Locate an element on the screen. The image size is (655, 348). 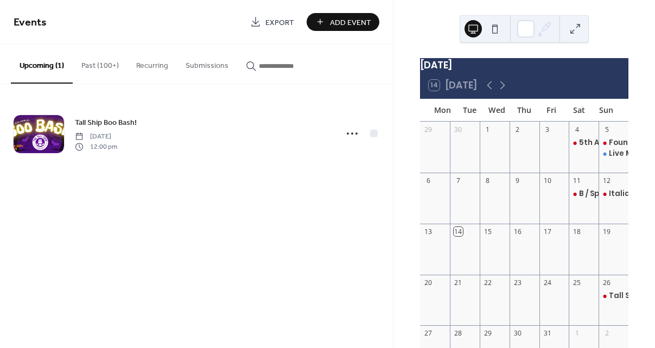
span: Export is located at coordinates (279, 22).